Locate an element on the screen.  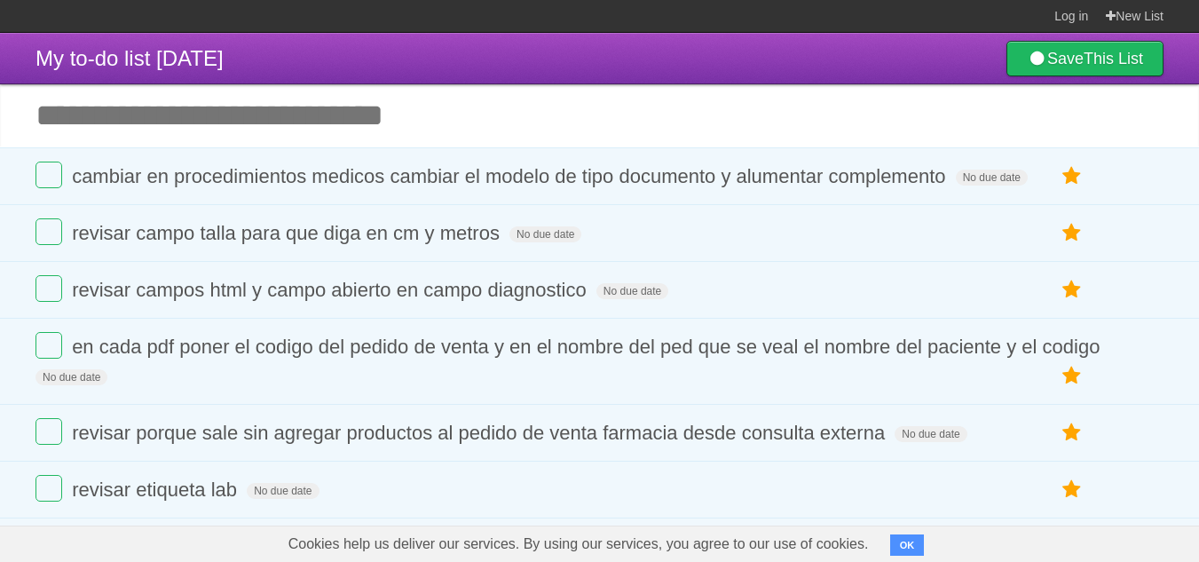
span: cambiar en procedimientos medicos cambiar el modelo de tipo documento y alumentar complemento is located at coordinates (510, 176).